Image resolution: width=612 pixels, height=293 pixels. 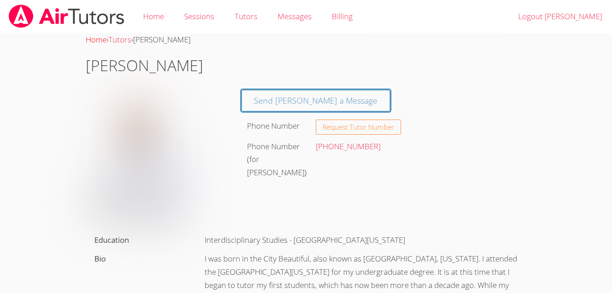 I want to click on img: airtutors_banner-c4298cdbf04f3fff15de1276eac7730deb9818008684d7c2e4769d2f7ddbe033.png, so click(x=67, y=16).